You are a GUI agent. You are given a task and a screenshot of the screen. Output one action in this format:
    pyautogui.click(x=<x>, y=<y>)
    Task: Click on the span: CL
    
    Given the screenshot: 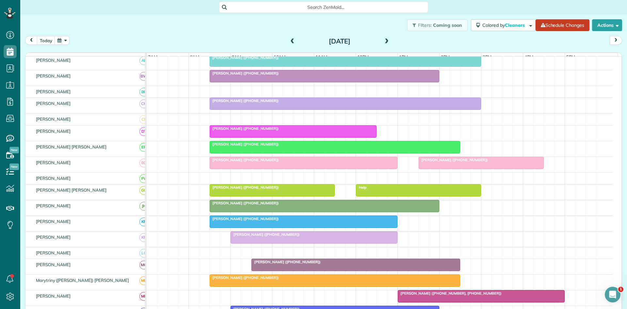 What is the action you would take?
    pyautogui.click(x=144, y=119)
    